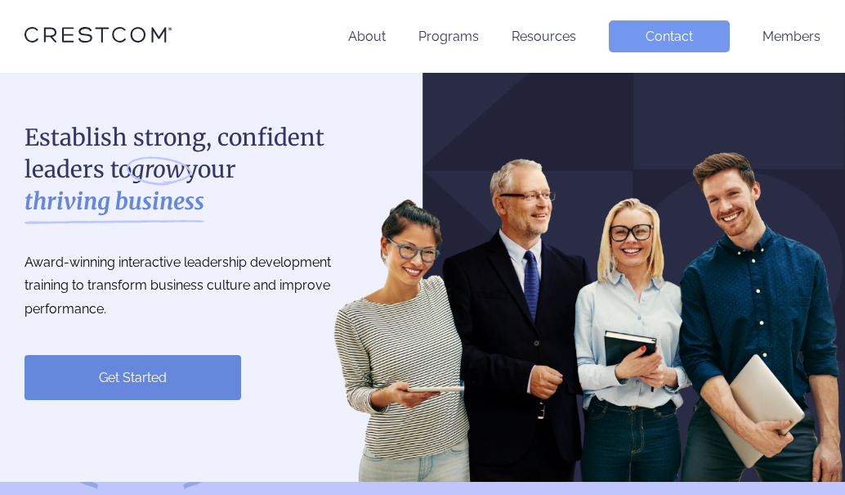 The height and width of the screenshot is (495, 845). I want to click on i: grow, so click(158, 169).